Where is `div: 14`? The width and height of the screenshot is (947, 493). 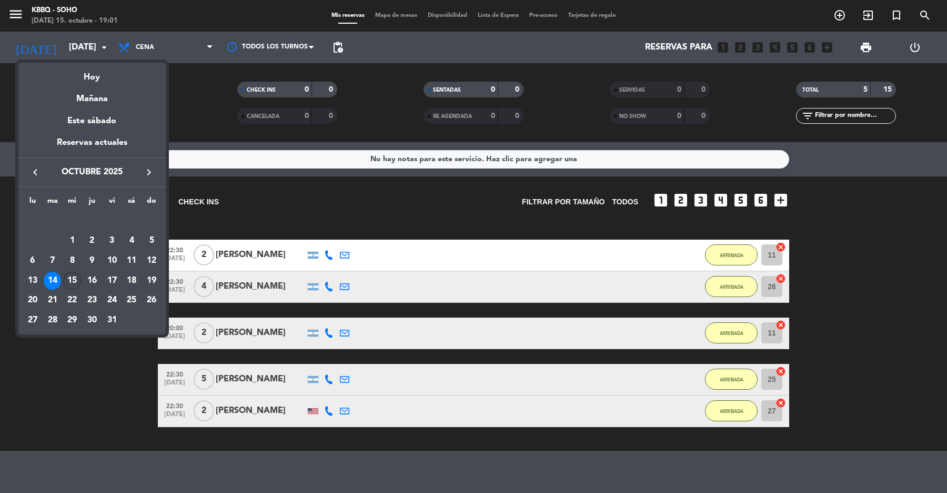
div: 14 is located at coordinates (53, 280).